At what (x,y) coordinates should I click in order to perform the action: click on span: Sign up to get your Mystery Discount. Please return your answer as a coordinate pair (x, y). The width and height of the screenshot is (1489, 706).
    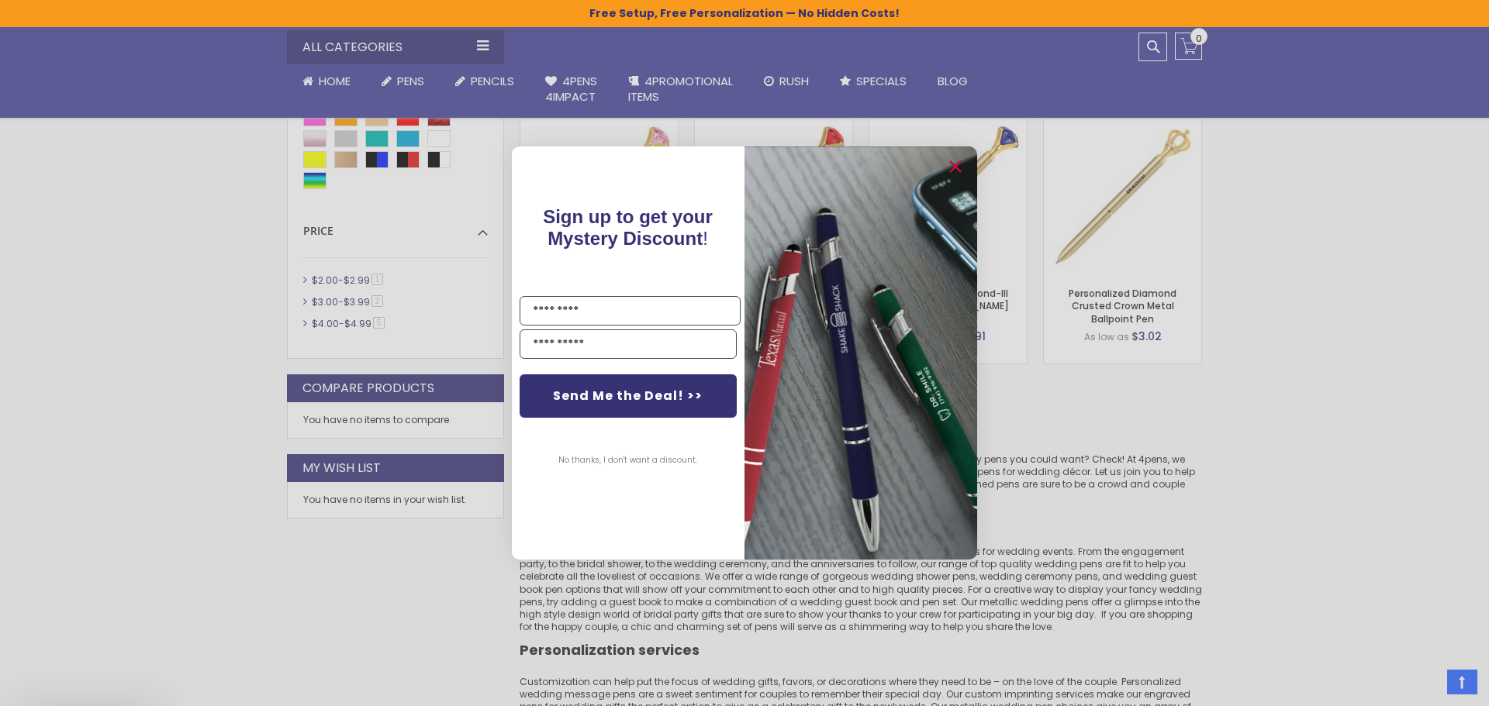
    Looking at the image, I should click on (628, 227).